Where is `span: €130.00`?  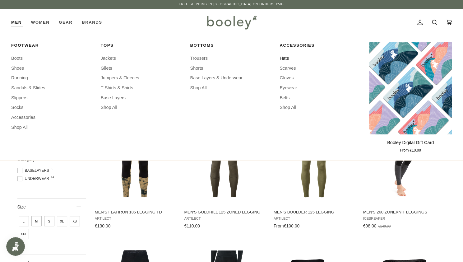
span: €130.00 is located at coordinates (103, 226).